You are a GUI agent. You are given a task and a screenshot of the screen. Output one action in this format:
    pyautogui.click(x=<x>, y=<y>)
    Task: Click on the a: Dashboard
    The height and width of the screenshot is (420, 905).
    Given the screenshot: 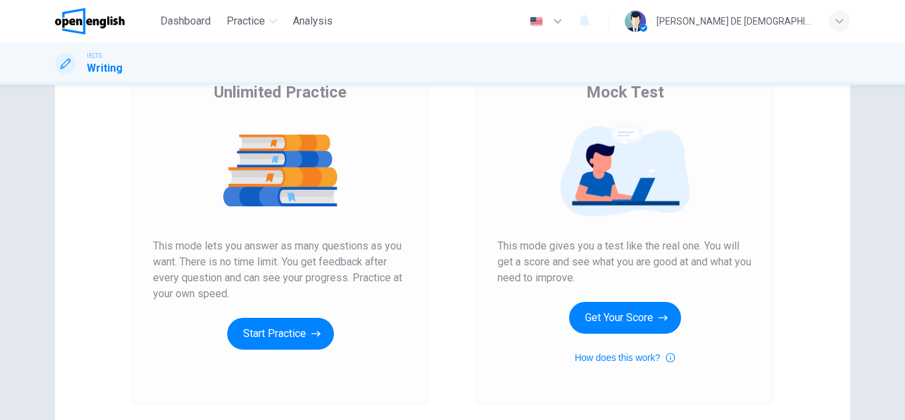 What is the action you would take?
    pyautogui.click(x=186, y=21)
    